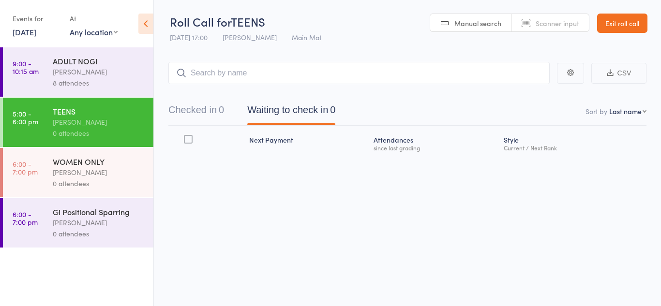 The image size is (661, 306). What do you see at coordinates (99, 162) in the screenshot?
I see `div: WOMEN ONLY` at bounding box center [99, 162].